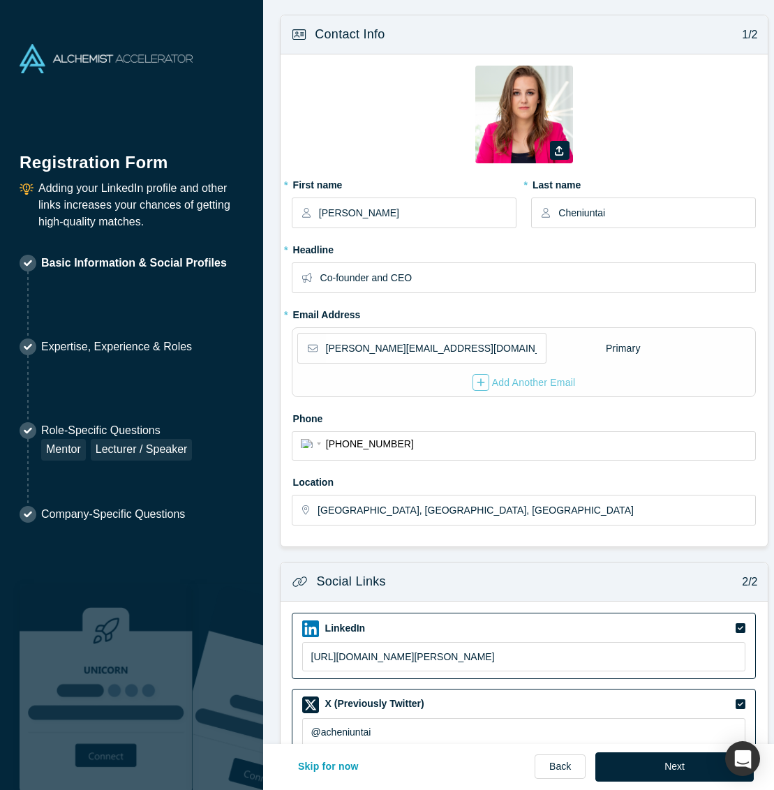 The width and height of the screenshot is (774, 790). What do you see at coordinates (350, 34) in the screenshot?
I see `h3: Contact Info` at bounding box center [350, 34].